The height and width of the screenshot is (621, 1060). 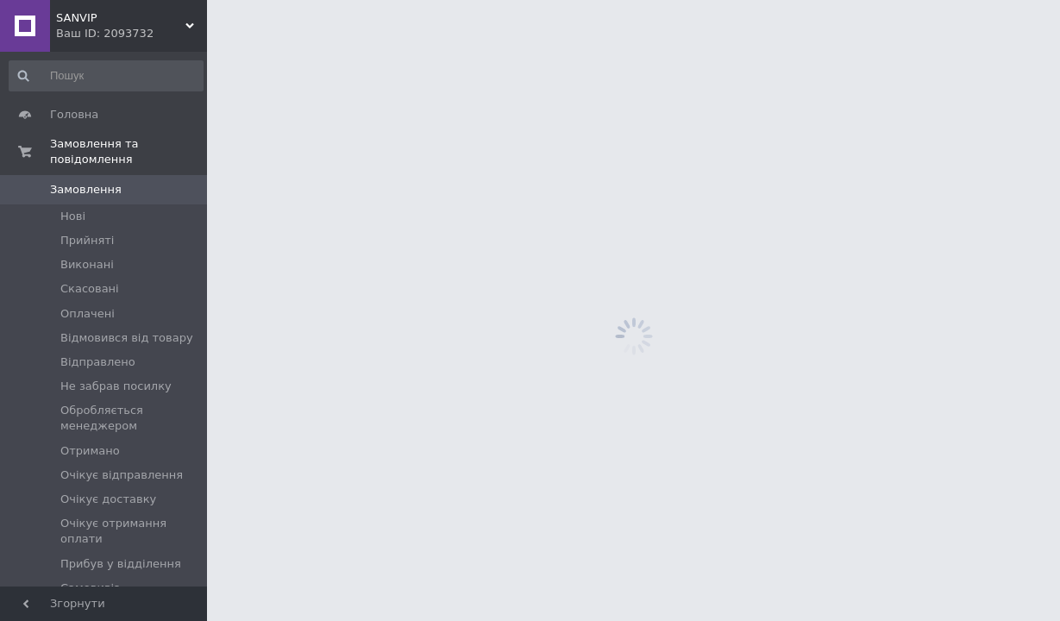 What do you see at coordinates (74, 115) in the screenshot?
I see `span: Головна` at bounding box center [74, 115].